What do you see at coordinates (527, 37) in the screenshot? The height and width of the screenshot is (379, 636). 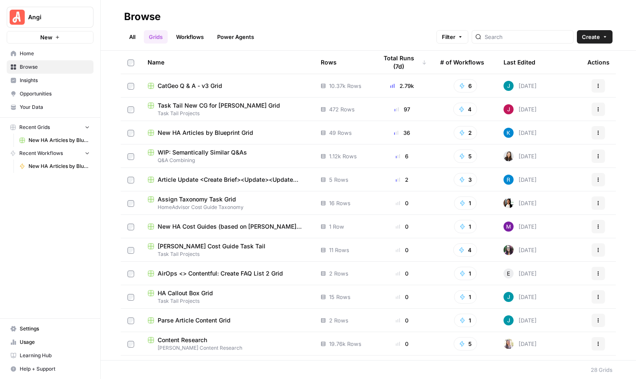 I see `input: Search` at bounding box center [527, 37].